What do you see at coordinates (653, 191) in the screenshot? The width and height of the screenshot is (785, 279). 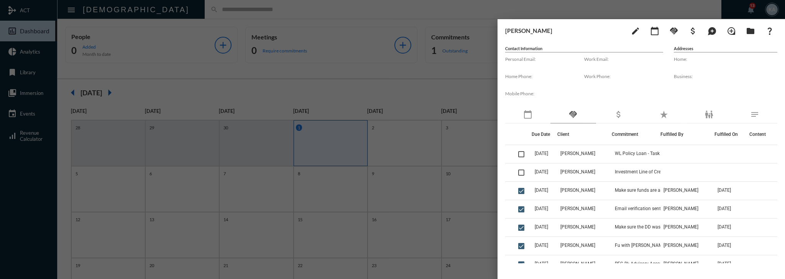 I see `span: Make sure funds are available to send to the client` at bounding box center [653, 191].